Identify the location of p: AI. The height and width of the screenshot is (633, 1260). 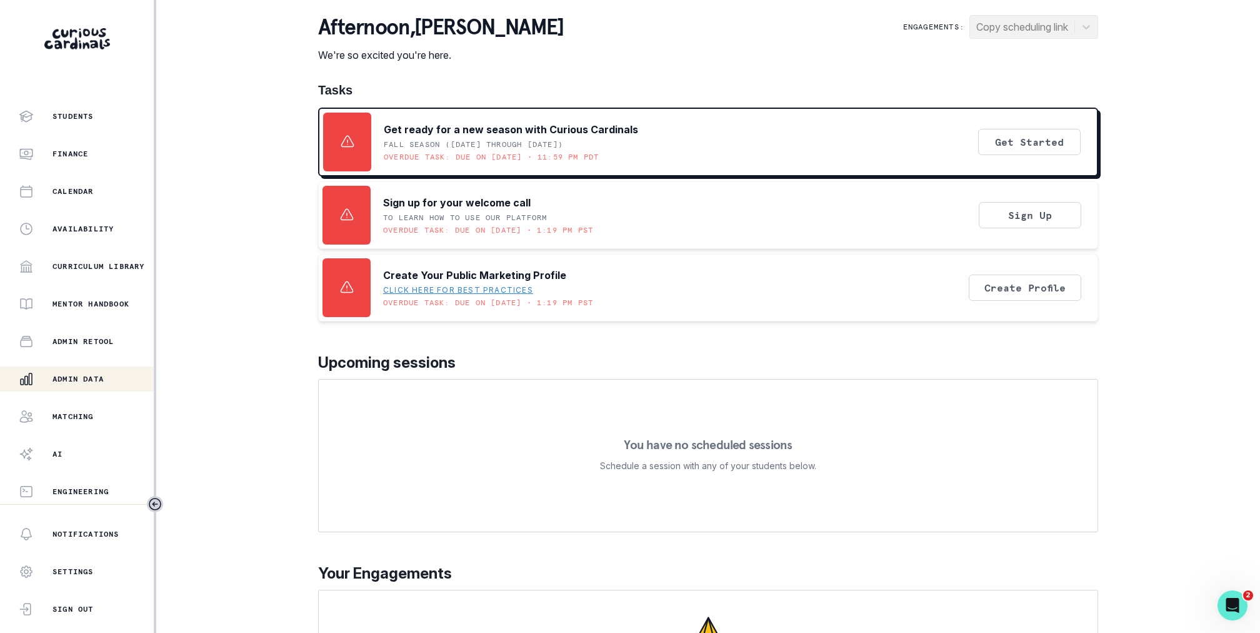
(58, 454).